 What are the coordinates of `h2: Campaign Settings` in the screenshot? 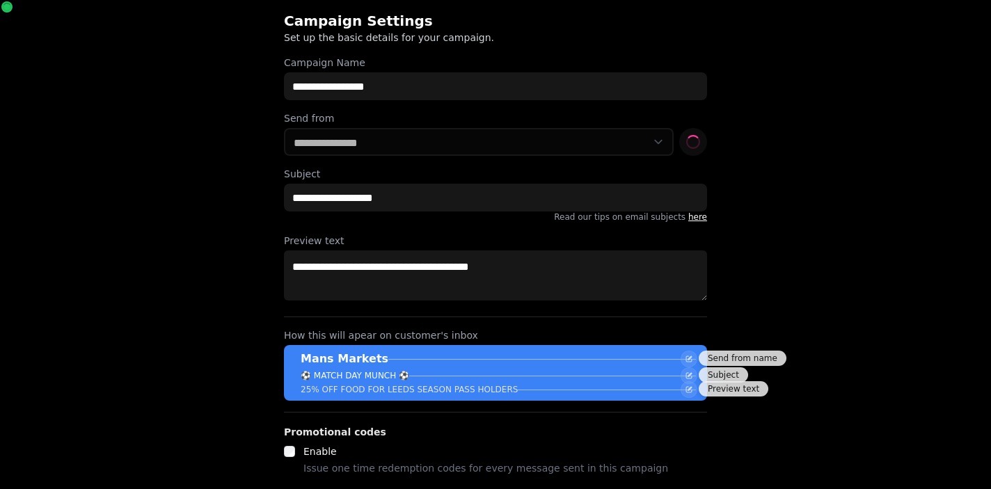 It's located at (417, 21).